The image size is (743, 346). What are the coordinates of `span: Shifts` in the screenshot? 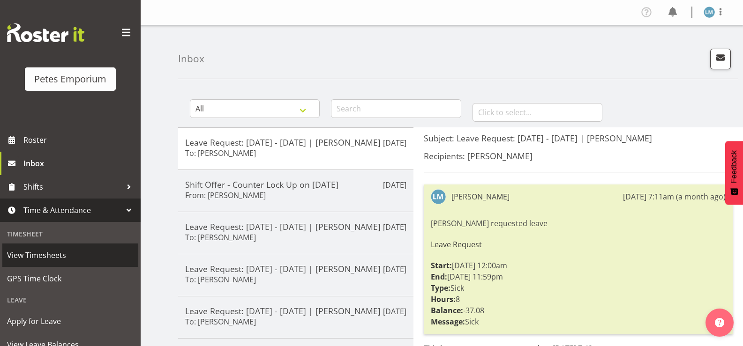 It's located at (73, 187).